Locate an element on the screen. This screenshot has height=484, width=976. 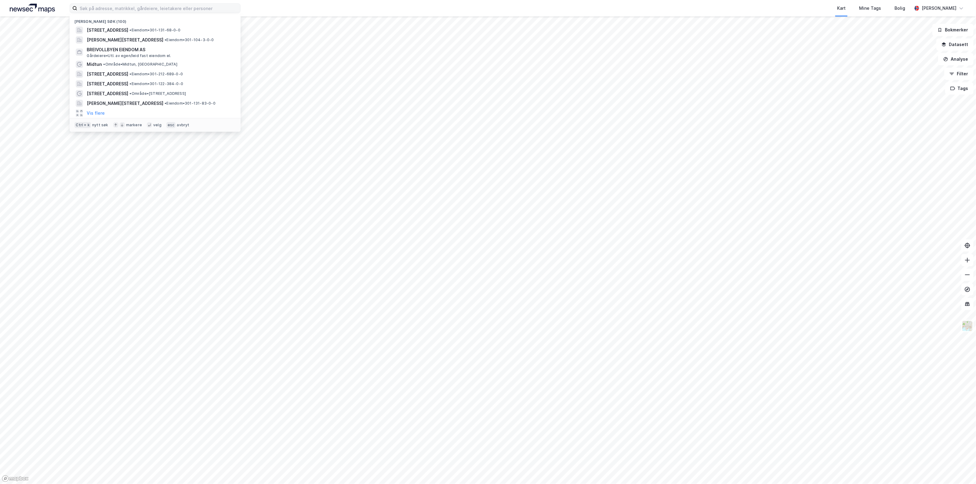
div: nytt søk is located at coordinates (100, 125).